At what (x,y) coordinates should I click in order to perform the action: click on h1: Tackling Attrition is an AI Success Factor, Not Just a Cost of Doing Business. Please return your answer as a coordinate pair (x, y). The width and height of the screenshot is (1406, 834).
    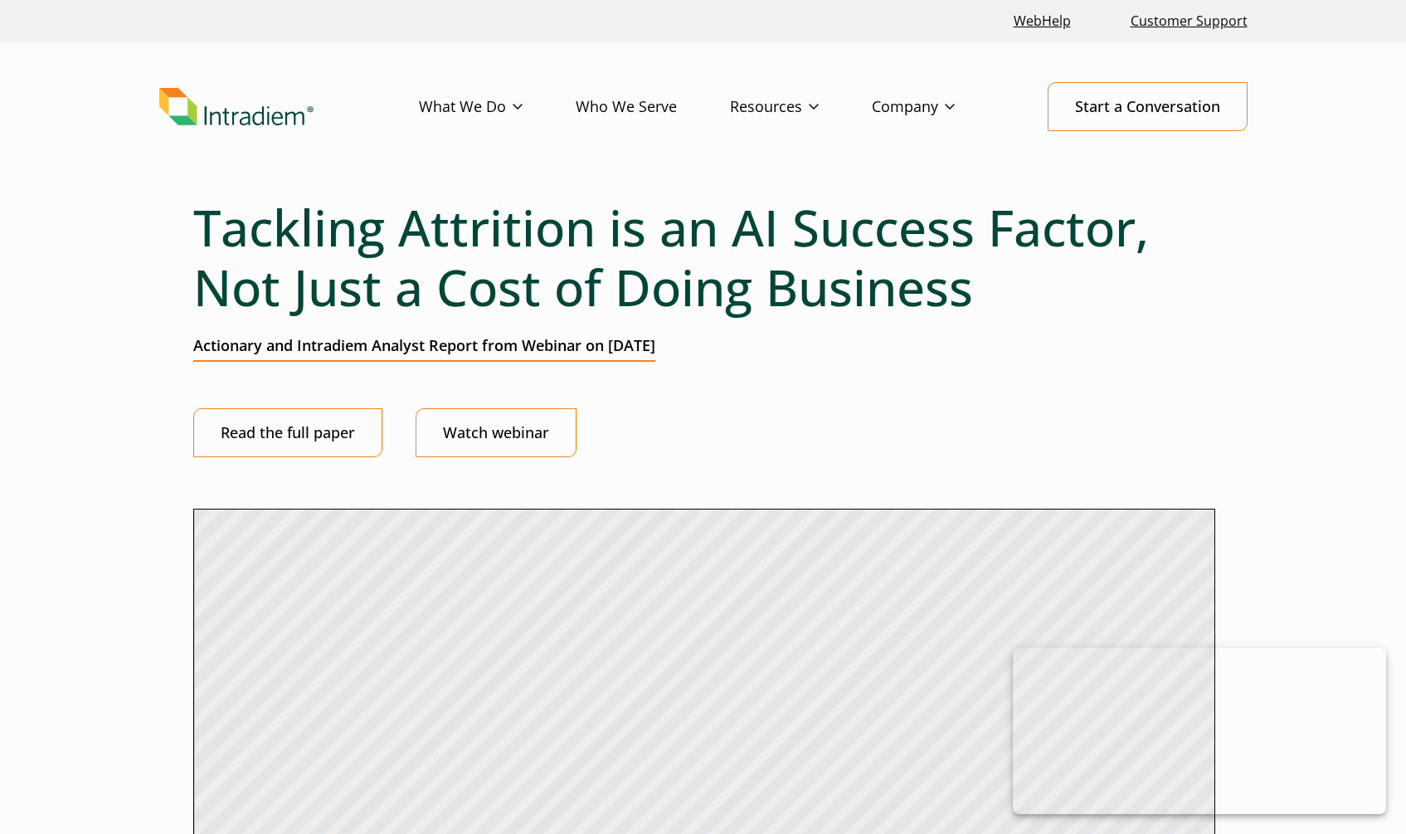
    Looking at the image, I should click on (703, 257).